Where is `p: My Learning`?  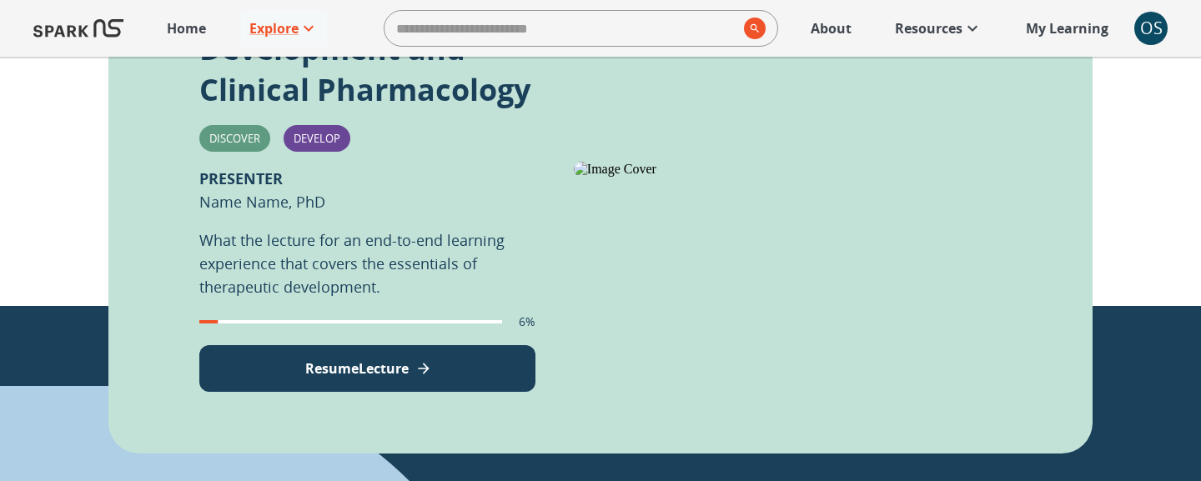 p: My Learning is located at coordinates (1066, 28).